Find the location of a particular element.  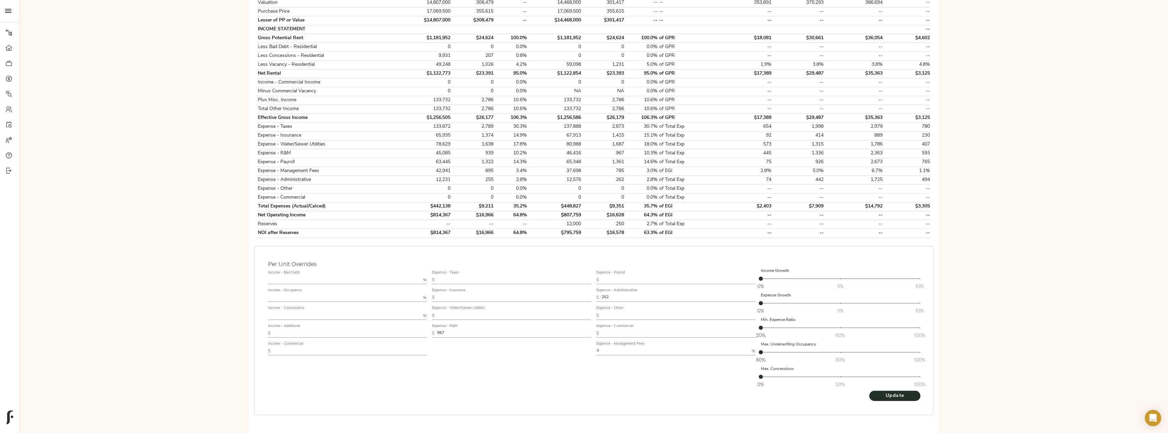

td: Expense - R&M is located at coordinates (328, 153).